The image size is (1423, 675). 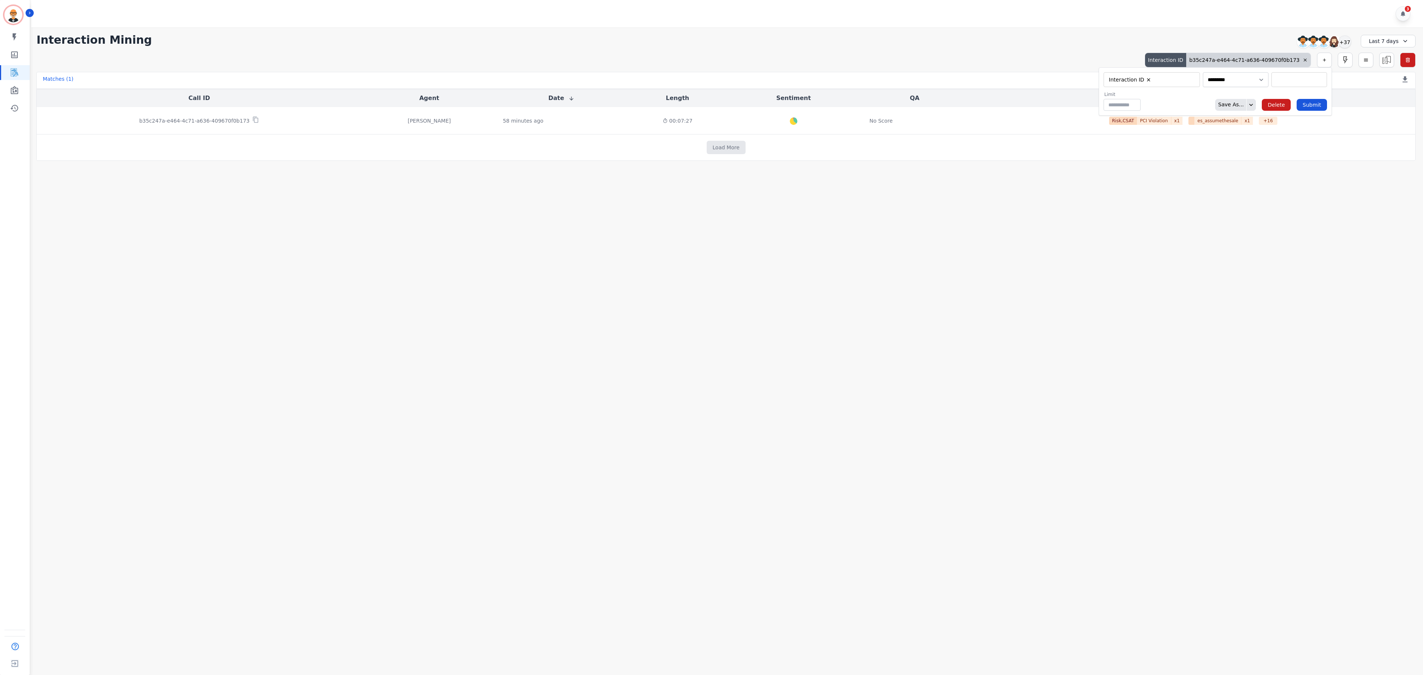 I want to click on div: No Score, so click(x=881, y=121).